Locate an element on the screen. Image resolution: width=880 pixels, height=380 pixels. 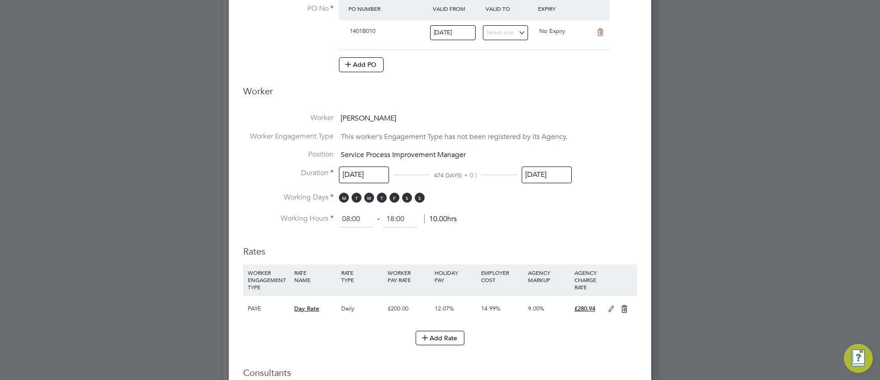
div: Valid From is located at coordinates (457, 9).